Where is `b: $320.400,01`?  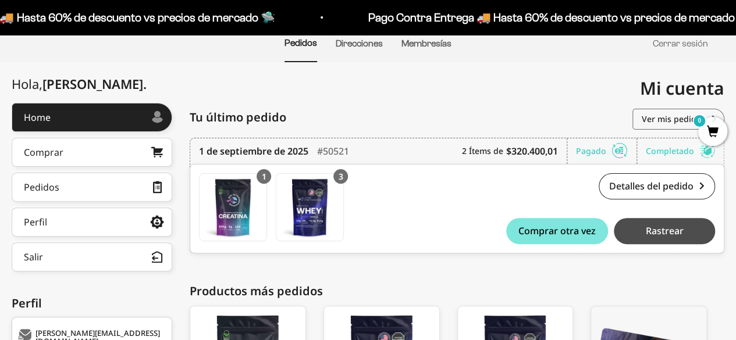 b: $320.400,01 is located at coordinates (532, 151).